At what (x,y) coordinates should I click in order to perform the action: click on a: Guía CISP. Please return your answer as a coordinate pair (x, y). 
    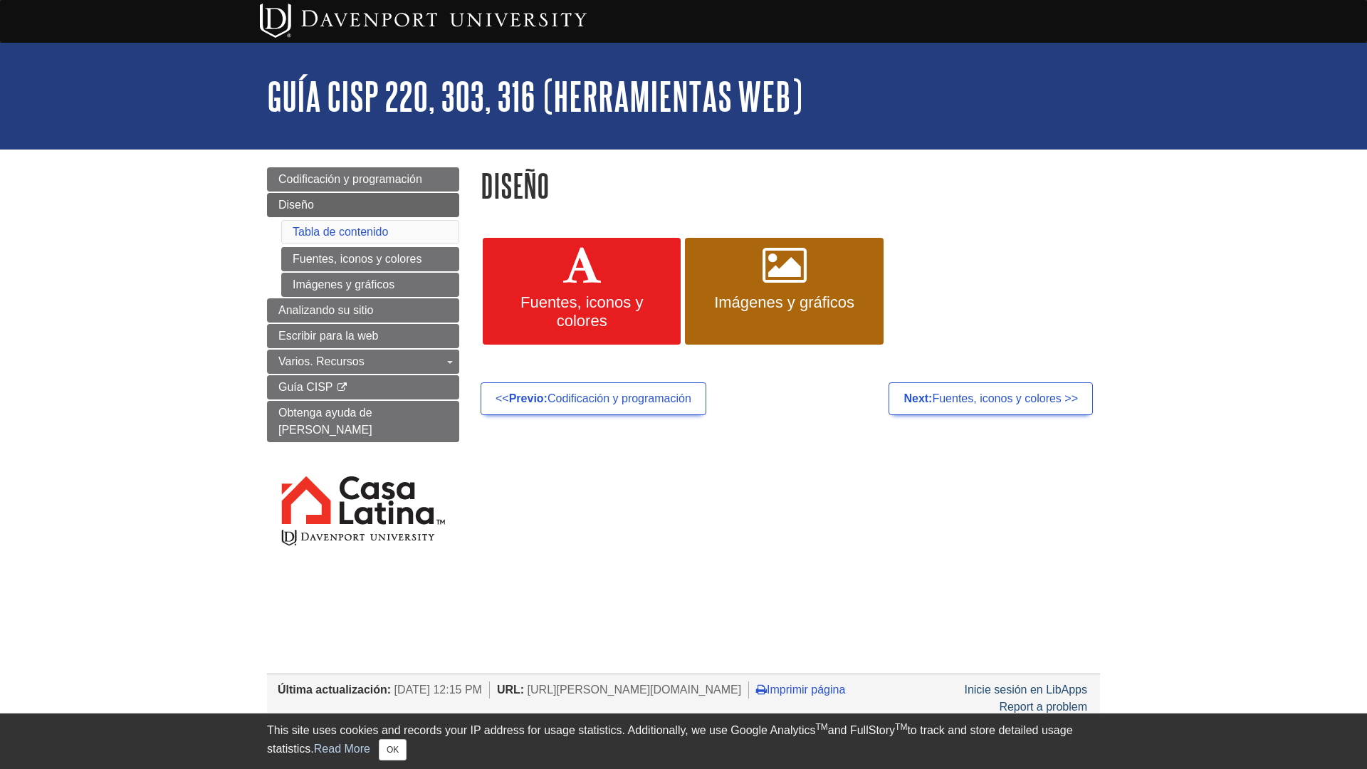
    Looking at the image, I should click on (363, 387).